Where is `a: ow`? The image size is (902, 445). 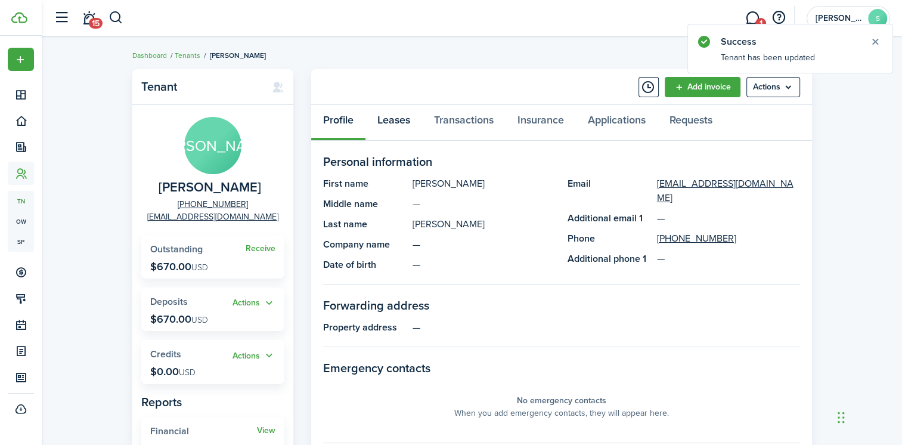 a: ow is located at coordinates (21, 221).